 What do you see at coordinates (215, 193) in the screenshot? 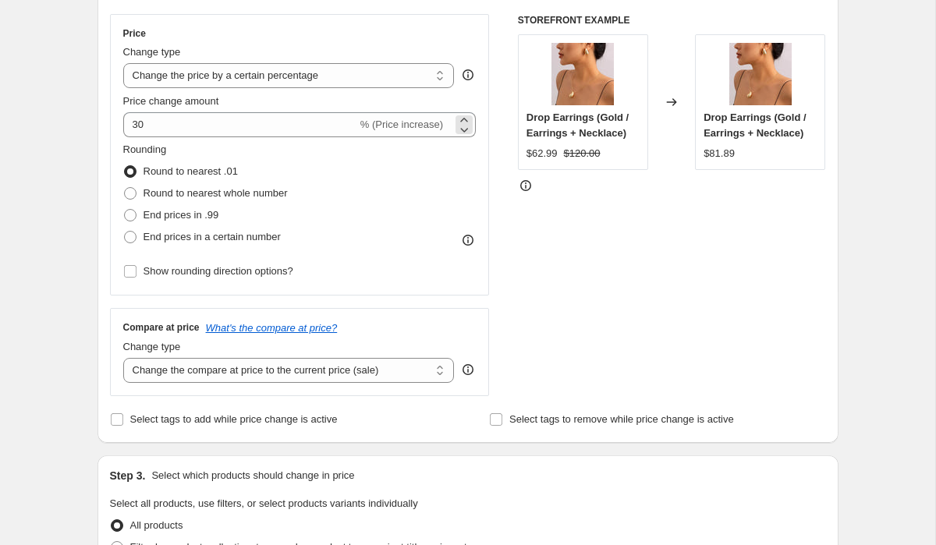
I see `span: Round to nearest whole number` at bounding box center [215, 193].